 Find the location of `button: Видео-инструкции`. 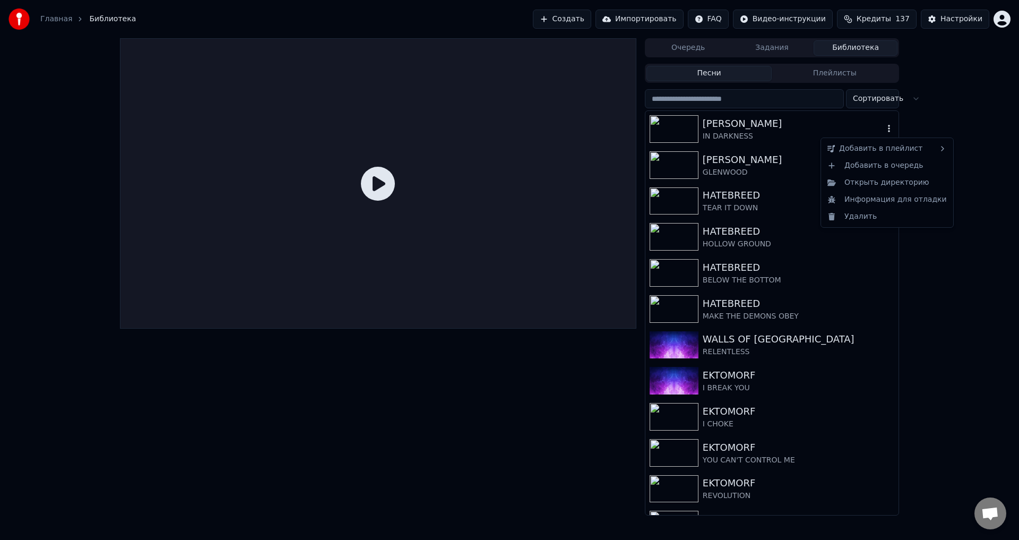

button: Видео-инструкции is located at coordinates (782, 19).